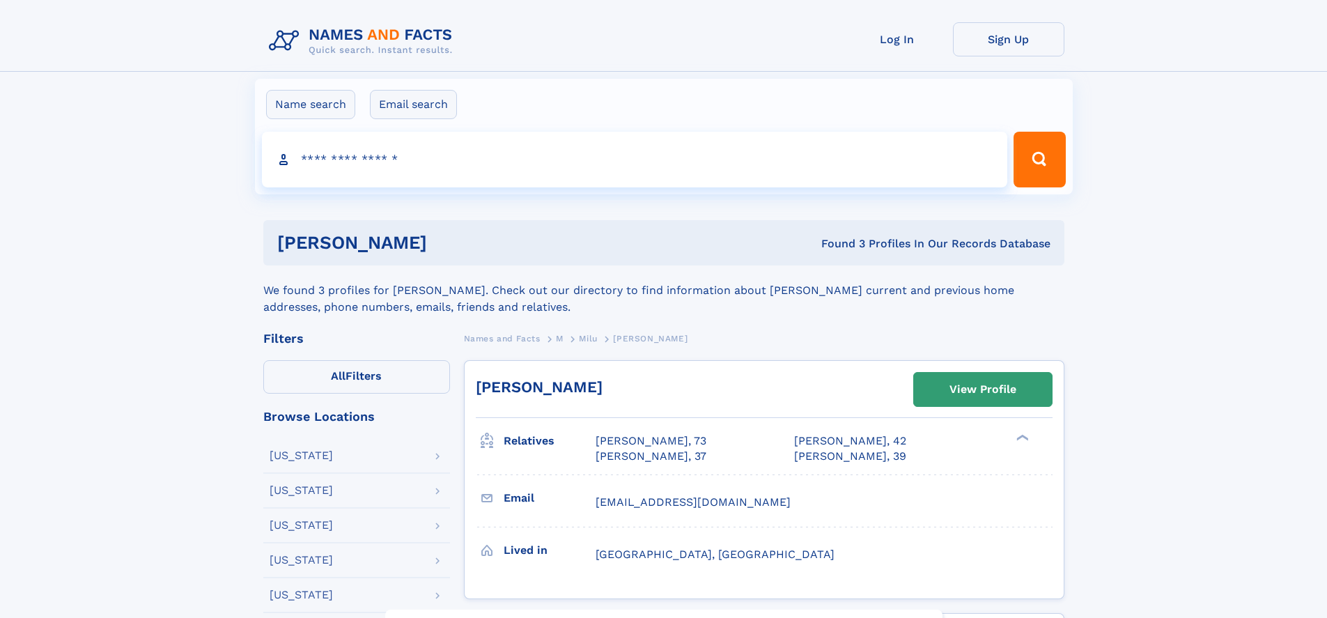 This screenshot has height=618, width=1327. What do you see at coordinates (311, 104) in the screenshot?
I see `label: Name search` at bounding box center [311, 104].